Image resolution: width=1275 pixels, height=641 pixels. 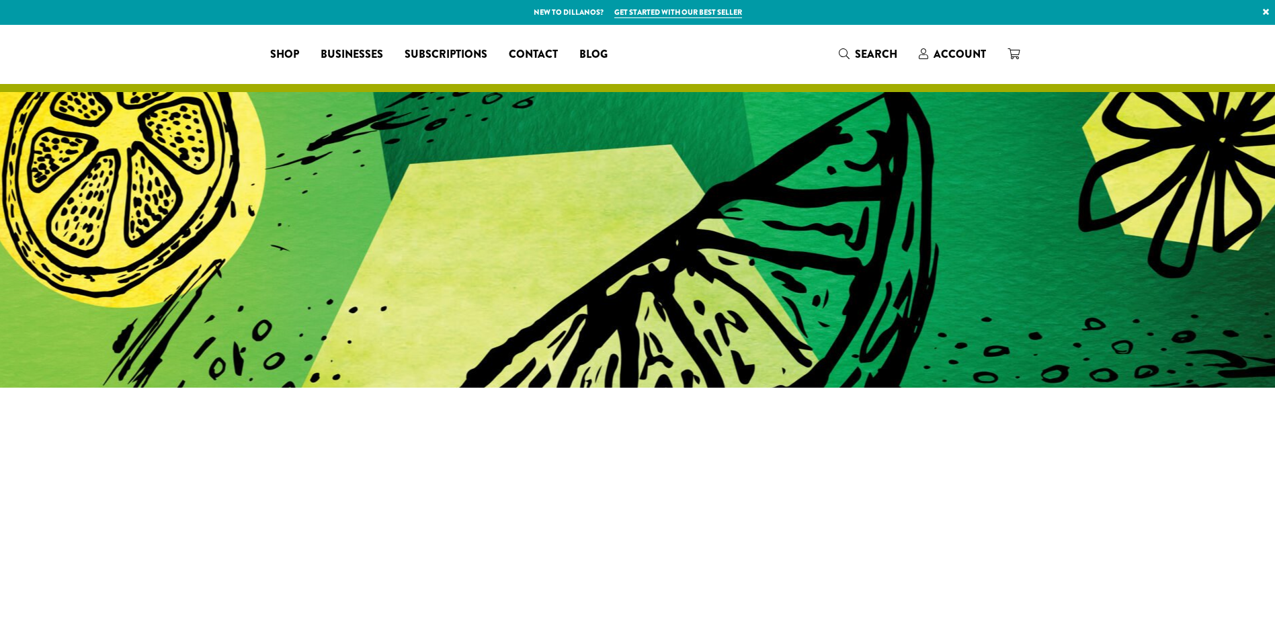 I want to click on a: Get started with our best seller, so click(x=678, y=12).